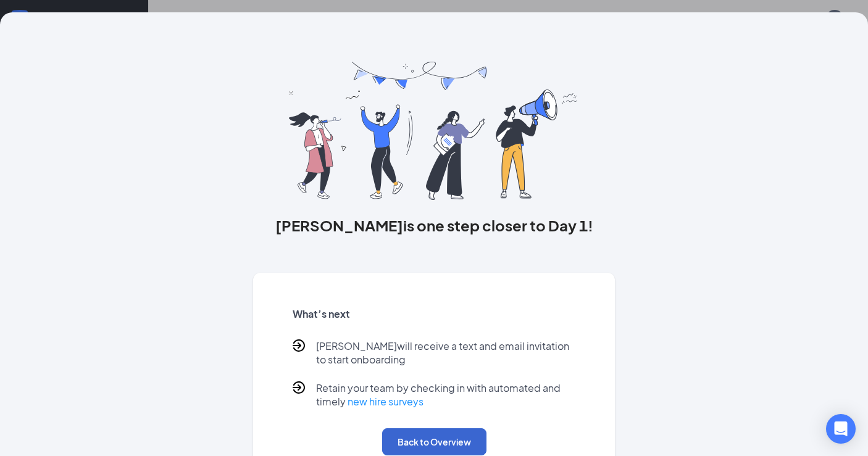 The height and width of the screenshot is (456, 868). What do you see at coordinates (434, 442) in the screenshot?
I see `button: Back to Overview` at bounding box center [434, 442].